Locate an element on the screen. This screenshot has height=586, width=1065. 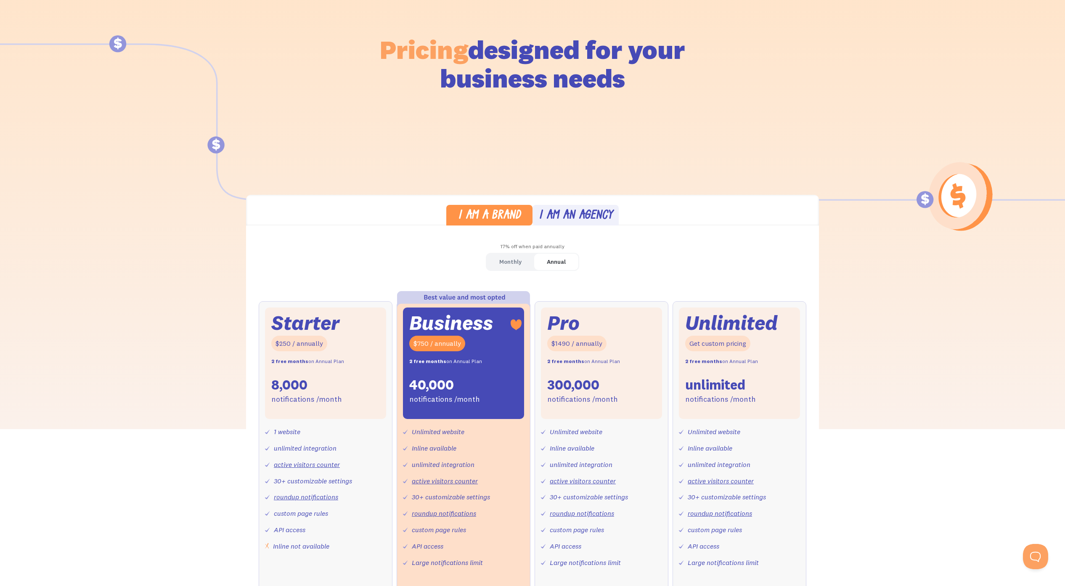
div: Monthly is located at coordinates (510, 262).